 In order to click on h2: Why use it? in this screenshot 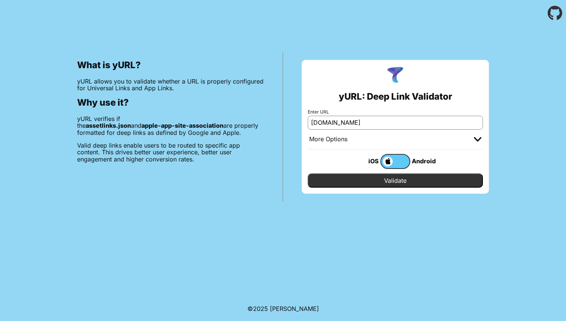, I will do `click(170, 102)`.